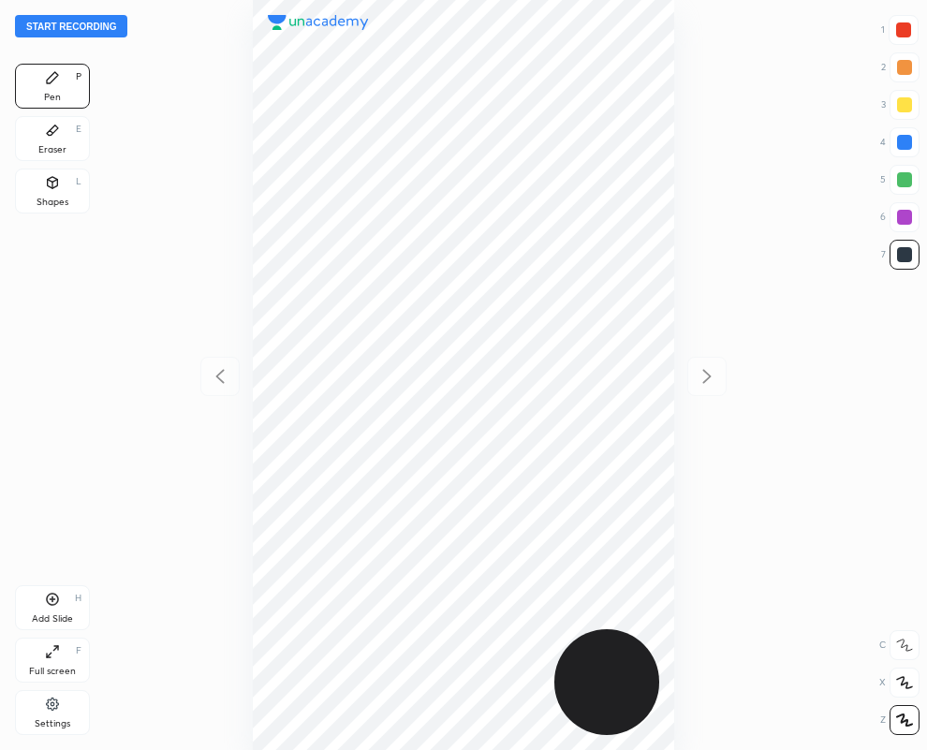 Image resolution: width=927 pixels, height=750 pixels. Describe the element at coordinates (900, 67) in the screenshot. I see `div: 2` at that location.